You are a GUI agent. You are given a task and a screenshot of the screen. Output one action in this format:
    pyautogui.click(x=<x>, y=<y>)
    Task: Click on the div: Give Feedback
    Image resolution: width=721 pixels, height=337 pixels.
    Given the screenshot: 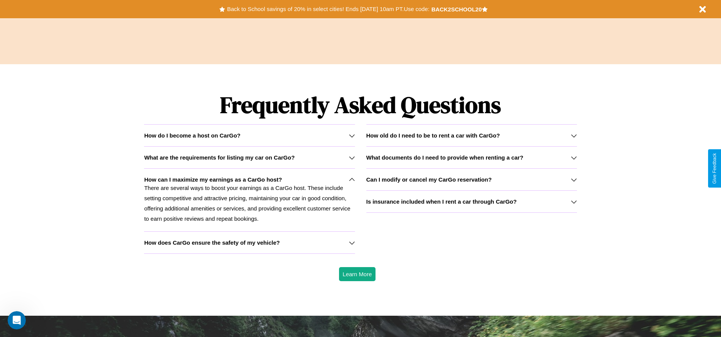 What is the action you would take?
    pyautogui.click(x=715, y=168)
    